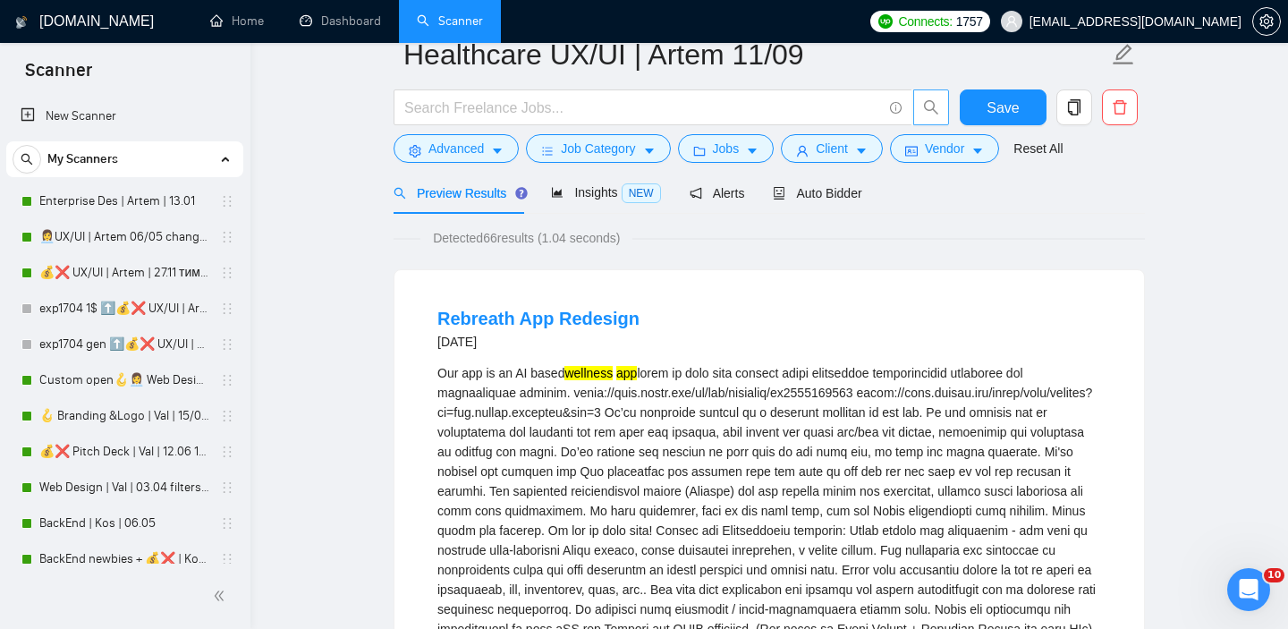 This screenshot has height=629, width=1288. Describe the element at coordinates (1075, 107) in the screenshot. I see `span: copy` at that location.